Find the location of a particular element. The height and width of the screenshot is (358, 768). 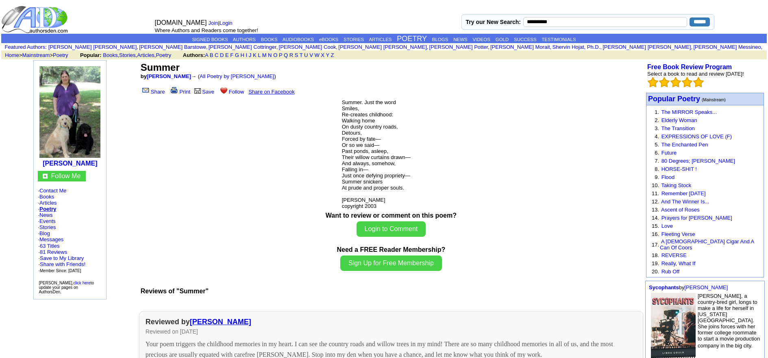

a: Mainstream is located at coordinates (36, 55).